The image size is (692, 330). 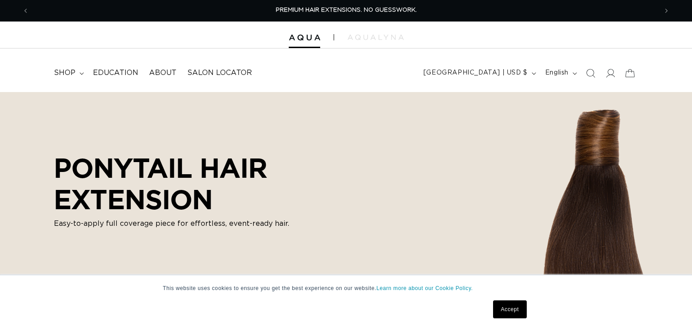 I want to click on button: Next announcement, so click(x=667, y=11).